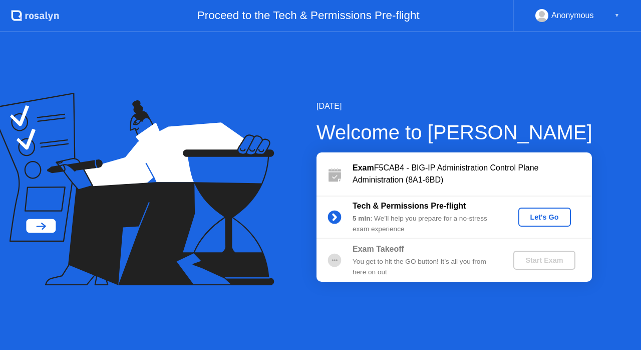 The height and width of the screenshot is (350, 641). Describe the element at coordinates (378, 248) in the screenshot. I see `b: Exam Takeoff` at that location.